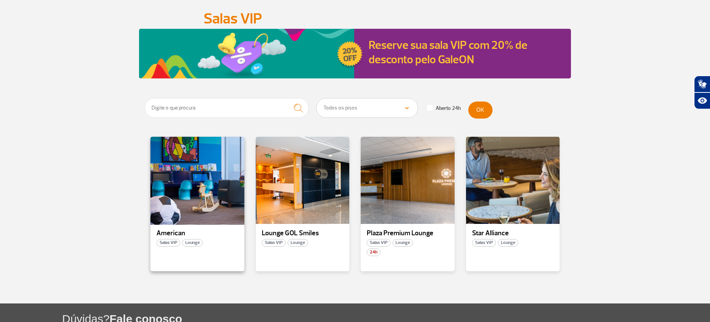  What do you see at coordinates (480, 110) in the screenshot?
I see `button: OK` at bounding box center [480, 110].